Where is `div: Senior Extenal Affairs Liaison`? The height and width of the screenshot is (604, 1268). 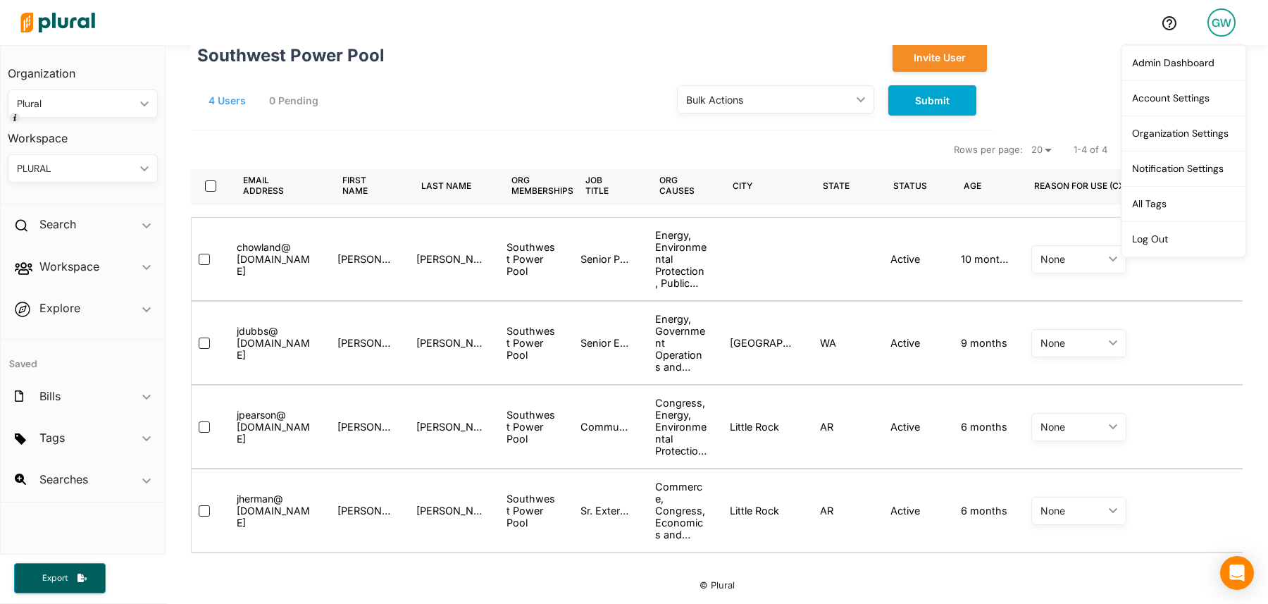
div: Senior Extenal Affairs Liaison is located at coordinates (607, 342).